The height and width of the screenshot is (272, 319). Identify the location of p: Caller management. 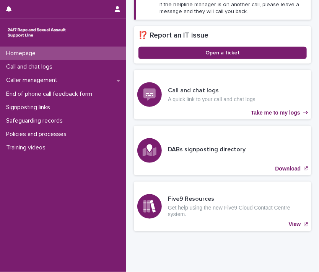
(33, 80).